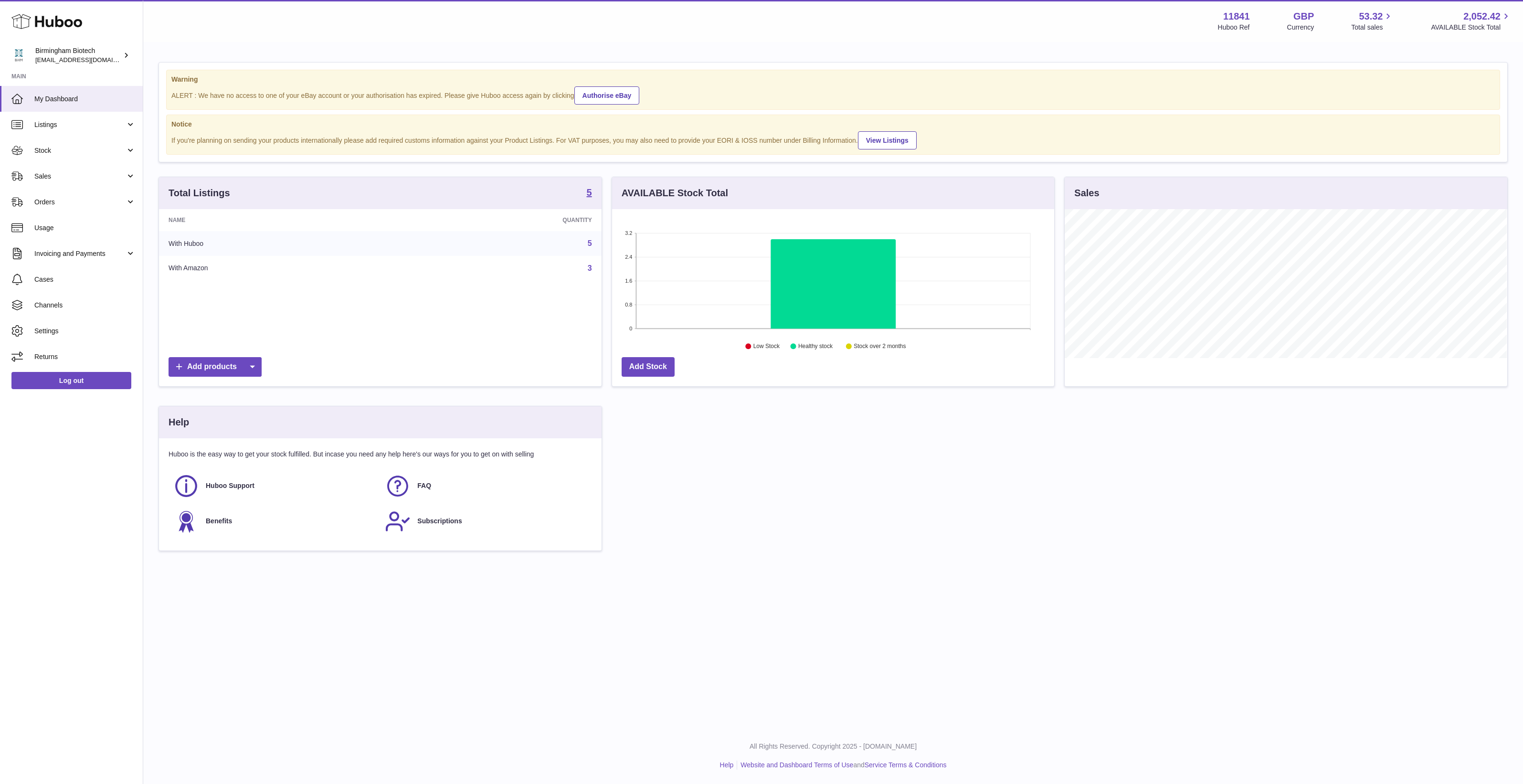  What do you see at coordinates (274, 522) in the screenshot?
I see `a: Benefits` at bounding box center [274, 522].